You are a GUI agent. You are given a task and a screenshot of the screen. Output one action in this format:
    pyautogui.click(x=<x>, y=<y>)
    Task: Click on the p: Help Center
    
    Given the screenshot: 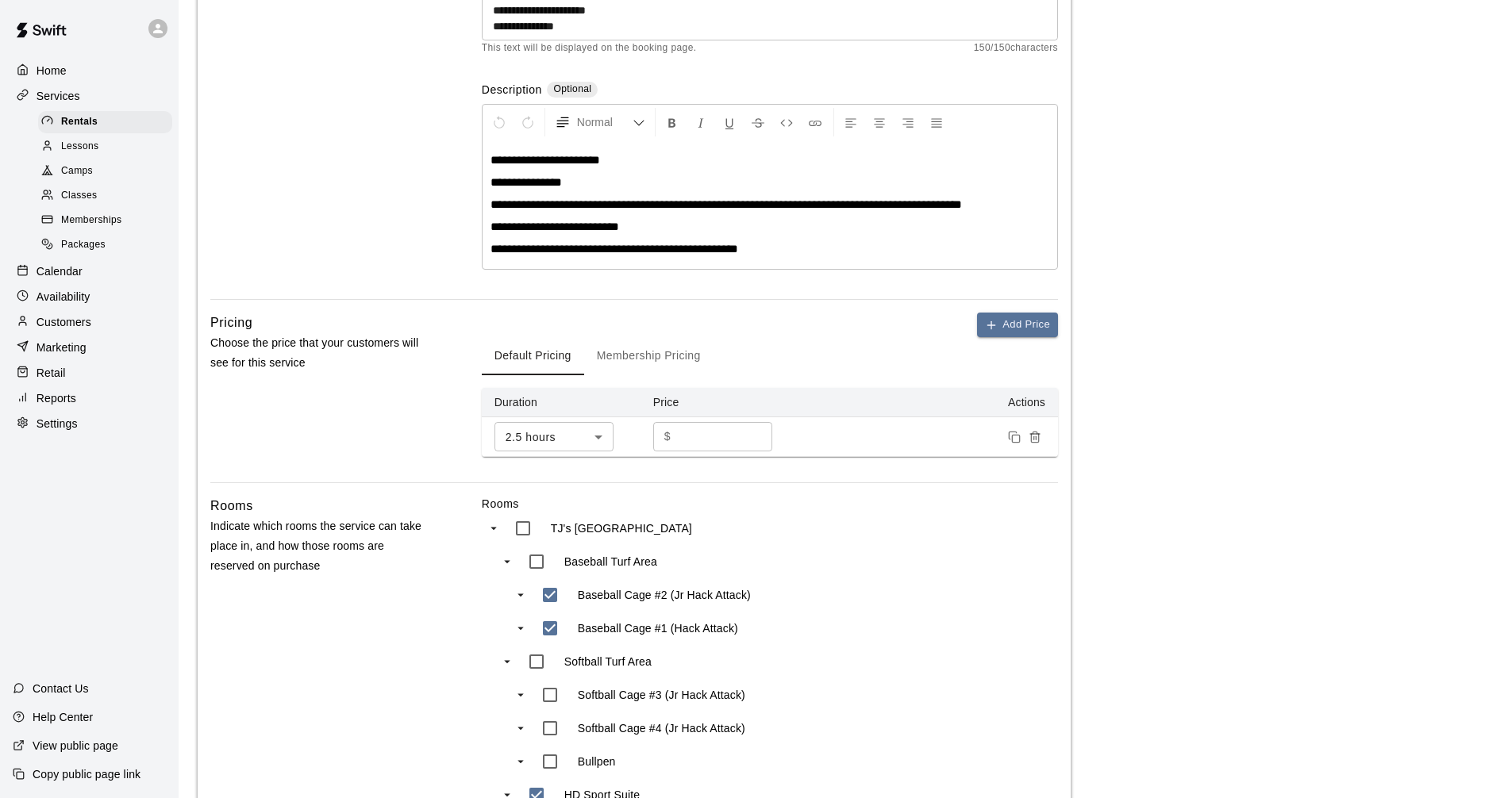 What is the action you would take?
    pyautogui.click(x=63, y=717)
    